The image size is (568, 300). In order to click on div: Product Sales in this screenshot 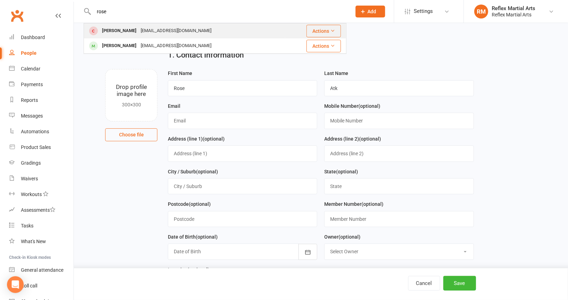, I will do `click(36, 147)`.